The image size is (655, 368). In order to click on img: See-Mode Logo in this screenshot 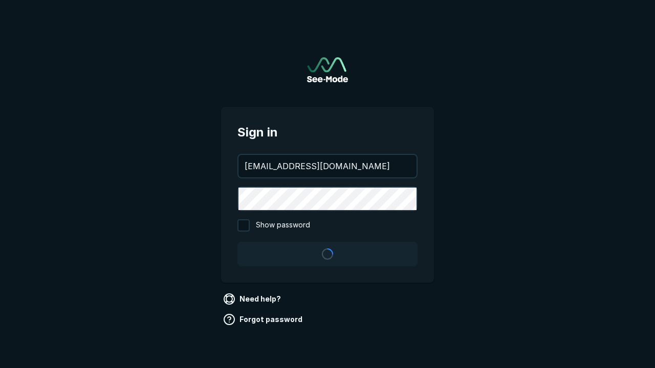, I will do `click(327, 70)`.